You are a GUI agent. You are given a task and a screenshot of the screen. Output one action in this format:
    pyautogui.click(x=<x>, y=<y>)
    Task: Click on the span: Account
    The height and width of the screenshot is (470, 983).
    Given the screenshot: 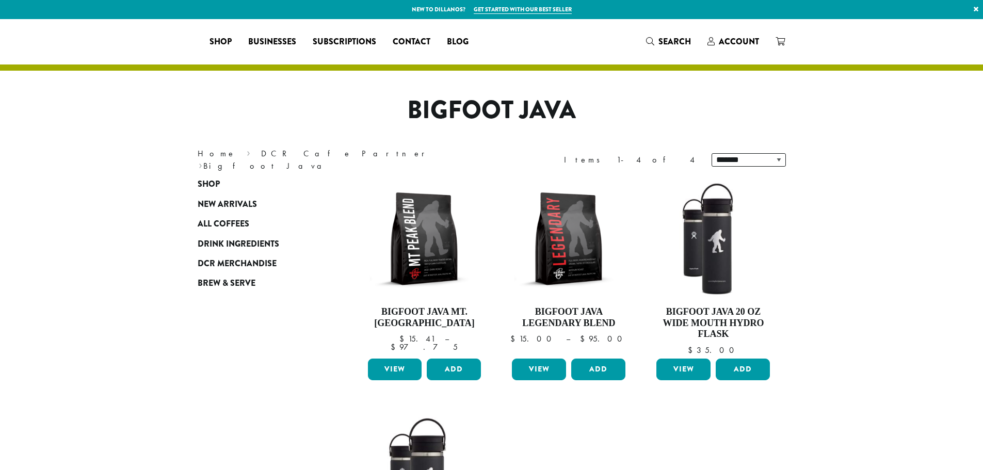 What is the action you would take?
    pyautogui.click(x=739, y=41)
    